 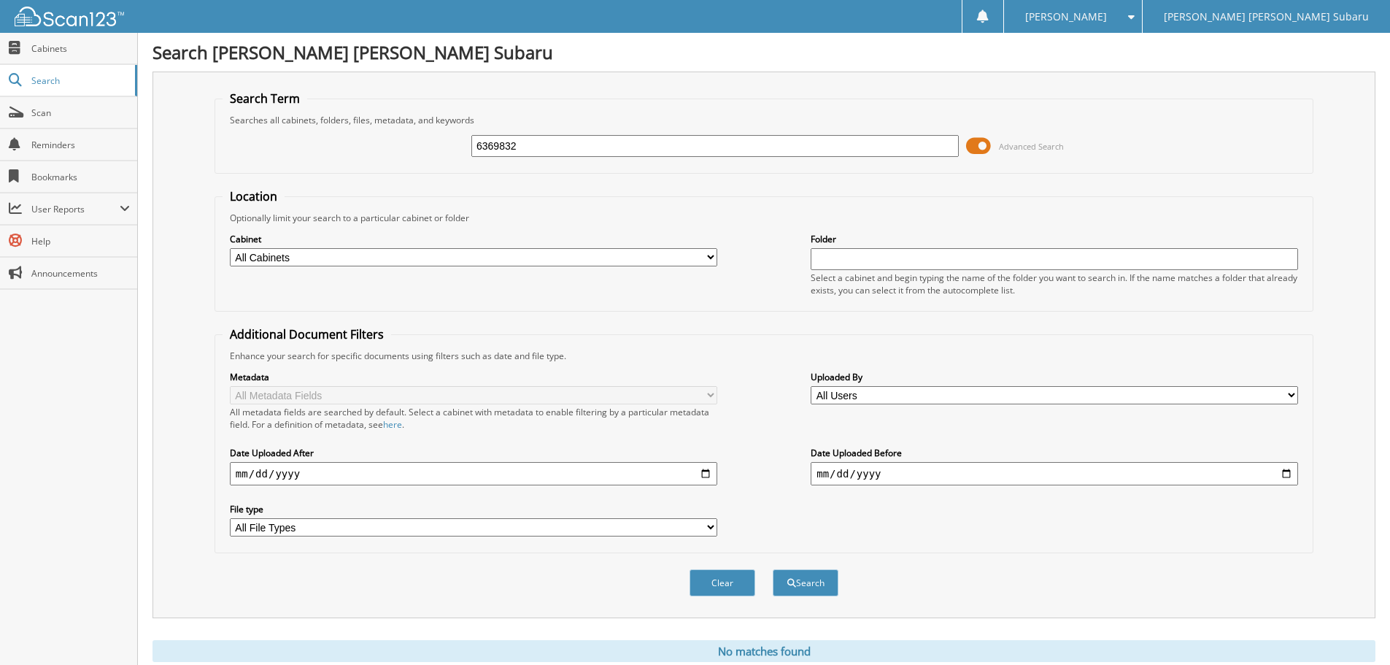 What do you see at coordinates (306, 334) in the screenshot?
I see `legend: Additional Document Filters` at bounding box center [306, 334].